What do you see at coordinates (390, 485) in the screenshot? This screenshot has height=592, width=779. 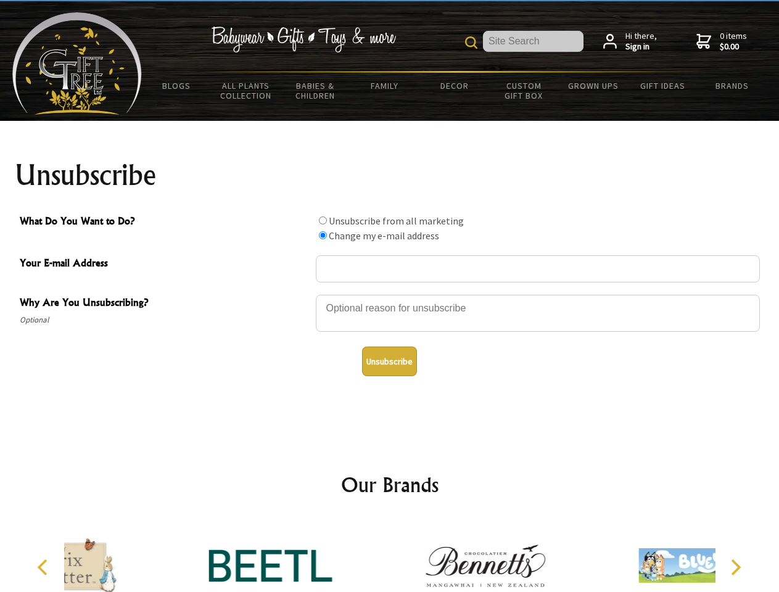 I see `h2: Our Brands` at bounding box center [390, 485].